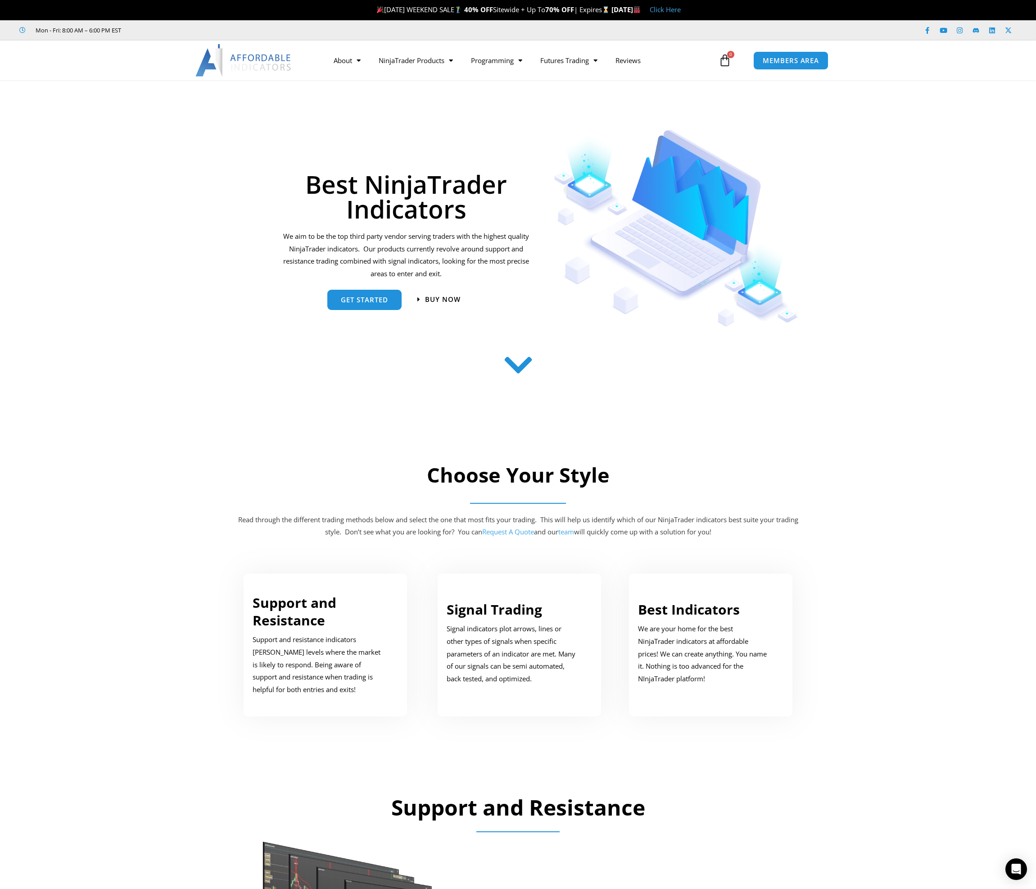 The image size is (1036, 889). Describe the element at coordinates (704, 654) in the screenshot. I see `p: We are your home for the best NinjaTrader indicators at affordable prices! We can create anything...` at that location.